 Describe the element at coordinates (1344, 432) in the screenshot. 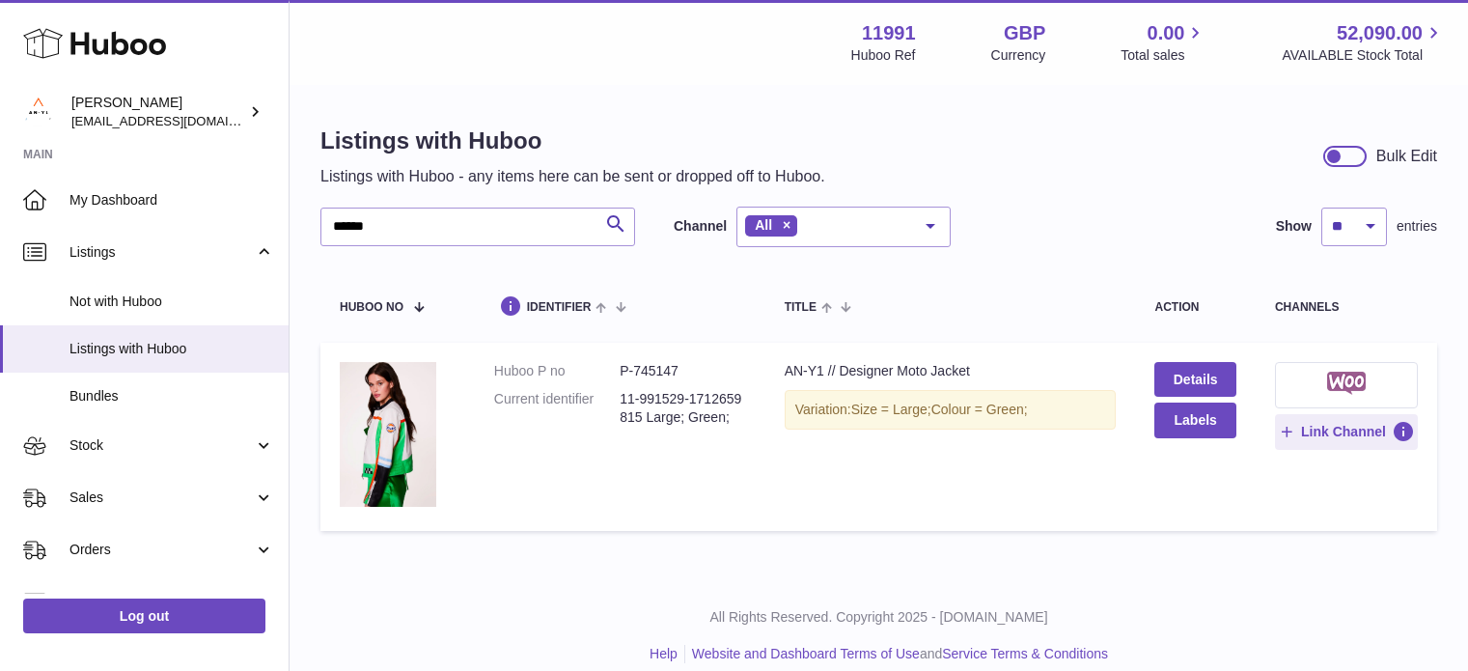

I see `span: Link Channel` at that location.